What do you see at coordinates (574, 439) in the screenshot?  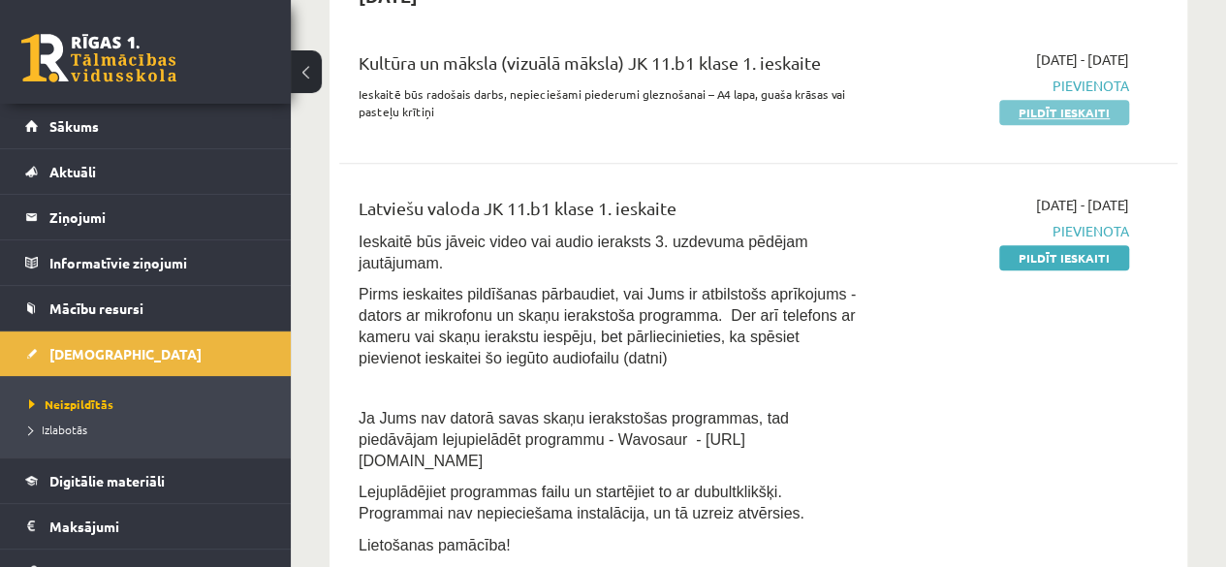 I see `span: Ja Jums nav datorā savas skaņu ierakstošas programmas, tad piedāvājam lejupielādēt programmu - Wa...` at bounding box center [574, 439].